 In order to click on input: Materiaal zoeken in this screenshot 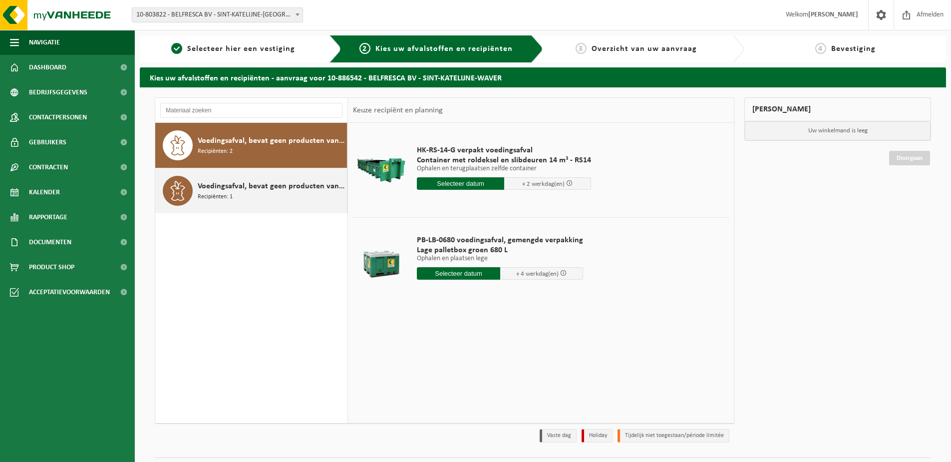, I will do `click(251, 110)`.